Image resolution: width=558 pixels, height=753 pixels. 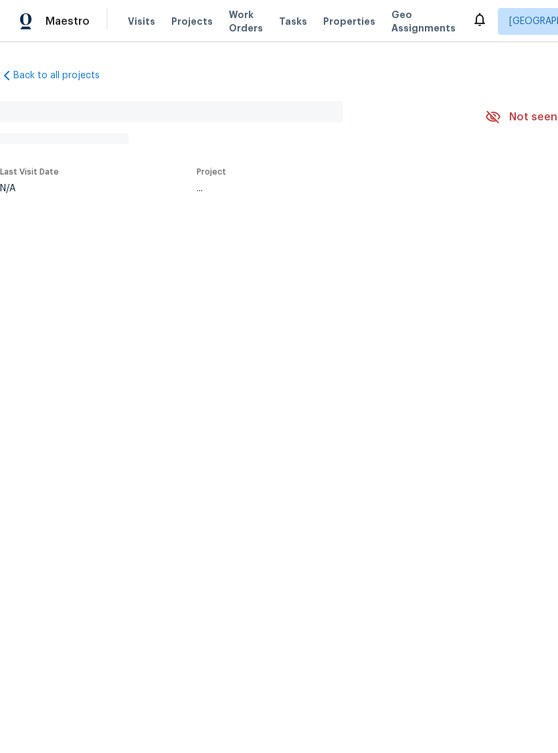 I want to click on span: Projects, so click(x=192, y=21).